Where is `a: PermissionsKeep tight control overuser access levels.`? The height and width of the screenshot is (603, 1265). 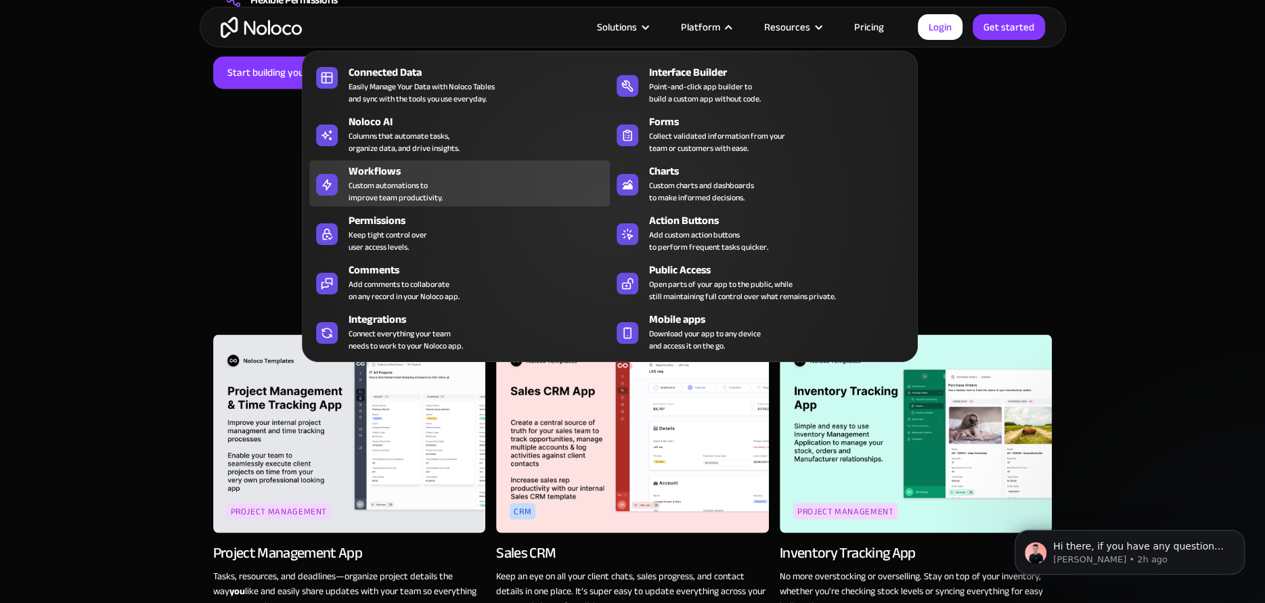
a: PermissionsKeep tight control overuser access levels. is located at coordinates (460, 233).